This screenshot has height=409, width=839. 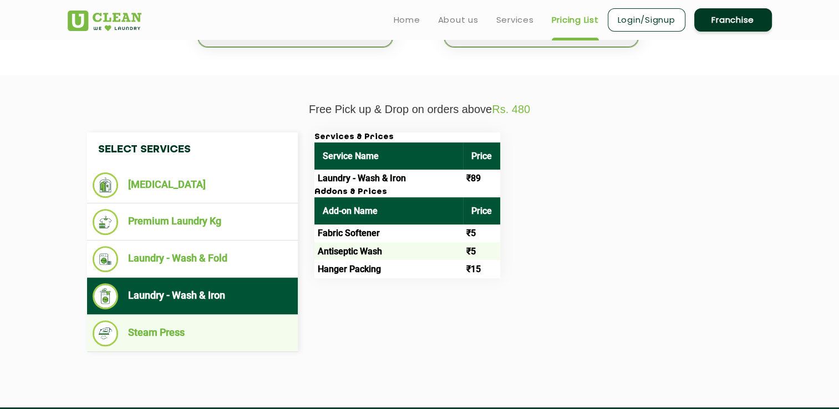 What do you see at coordinates (192, 296) in the screenshot?
I see `li: Laundry - Wash & Iron` at bounding box center [192, 296].